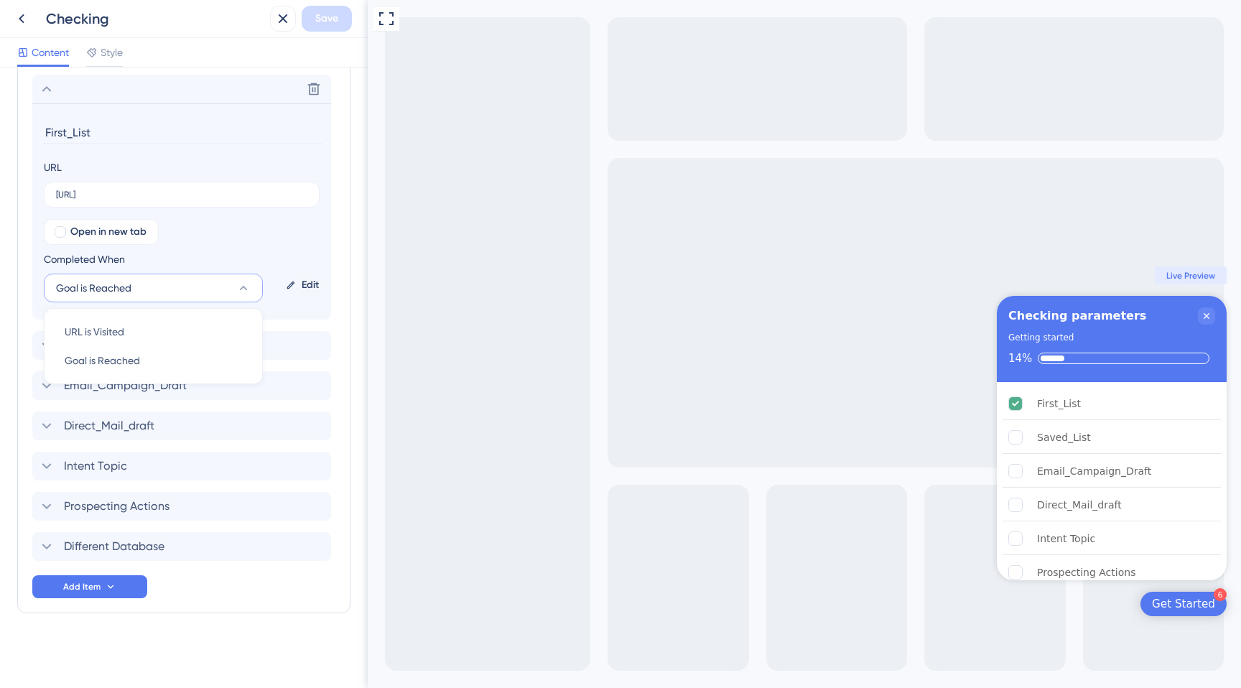 Image resolution: width=1241 pixels, height=688 pixels. I want to click on div: Open Get Started checklist, remaining modules: 6, so click(816, 604).